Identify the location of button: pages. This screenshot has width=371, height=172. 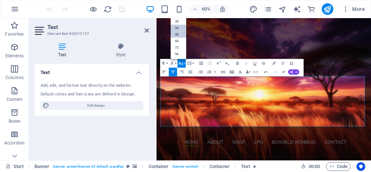
(268, 9).